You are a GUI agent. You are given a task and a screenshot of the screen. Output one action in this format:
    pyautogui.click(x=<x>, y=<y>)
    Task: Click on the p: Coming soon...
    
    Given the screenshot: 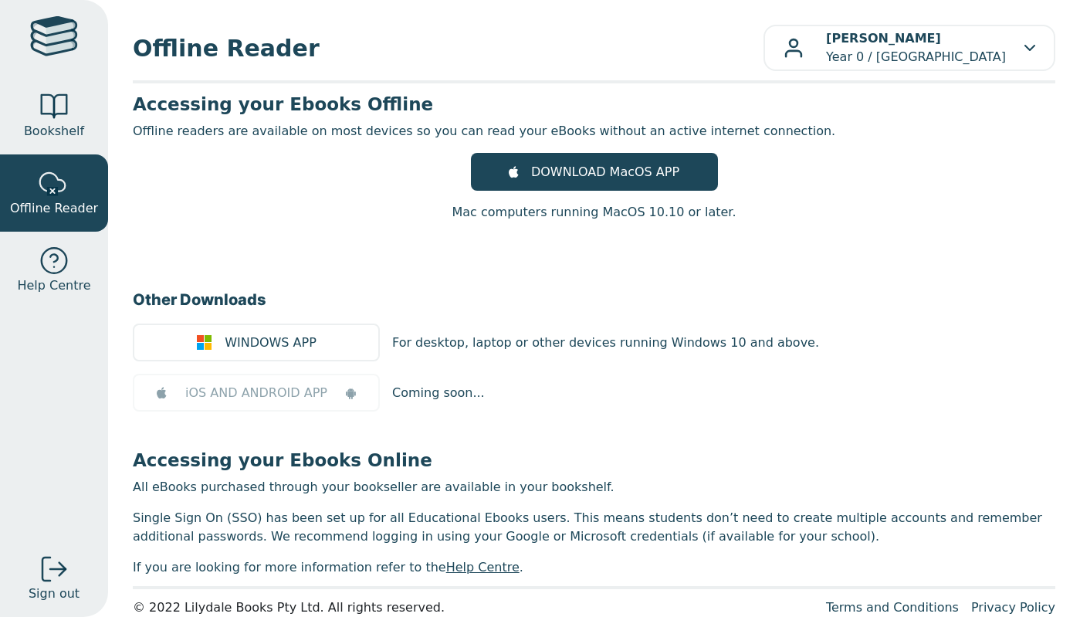 What is the action you would take?
    pyautogui.click(x=438, y=393)
    